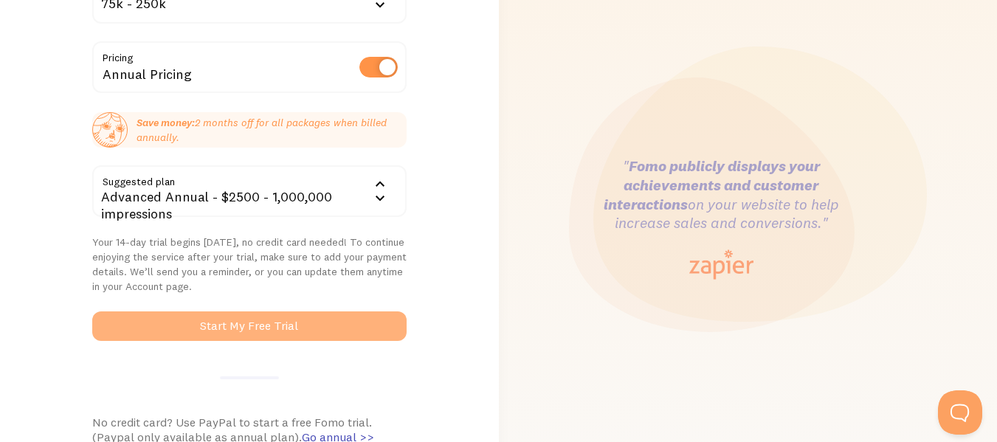  Describe the element at coordinates (165, 122) in the screenshot. I see `strong: Save money:` at that location.